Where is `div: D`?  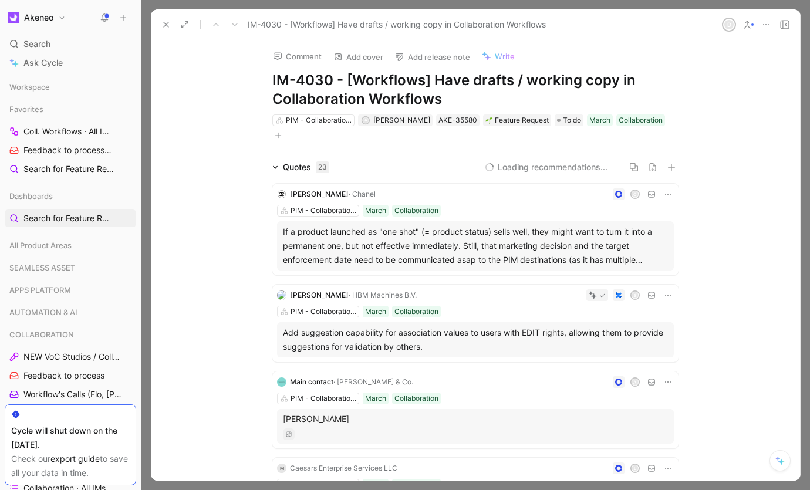 div: D is located at coordinates (729, 25).